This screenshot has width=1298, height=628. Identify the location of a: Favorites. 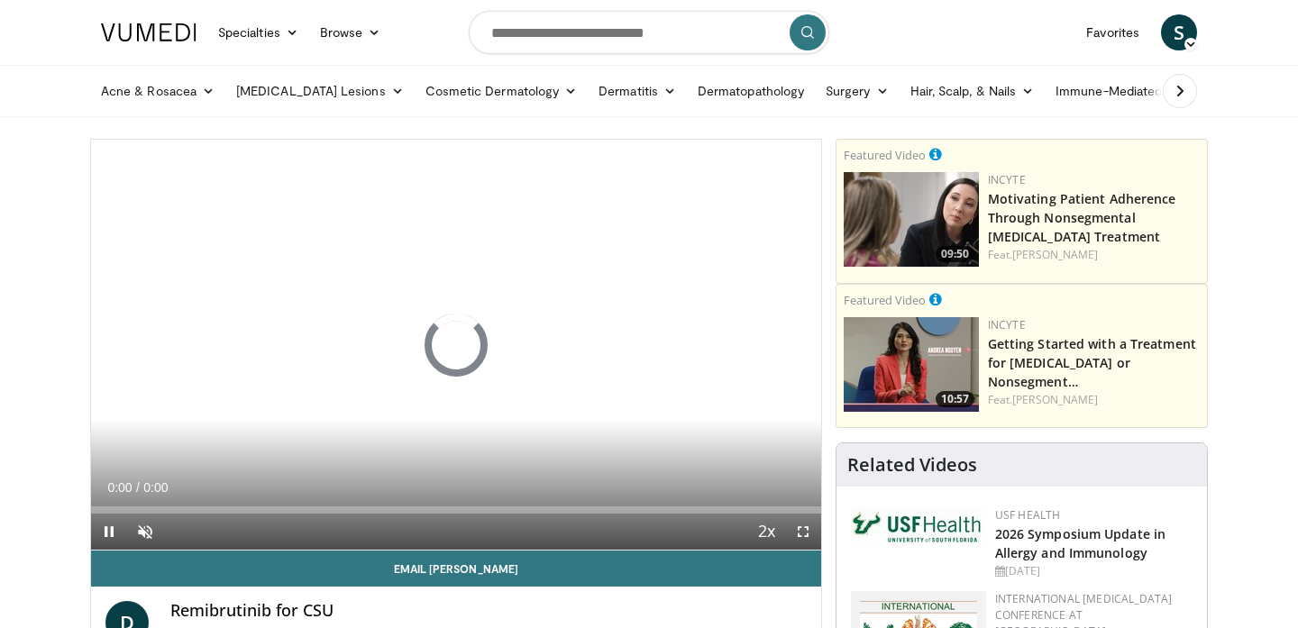
(1112, 32).